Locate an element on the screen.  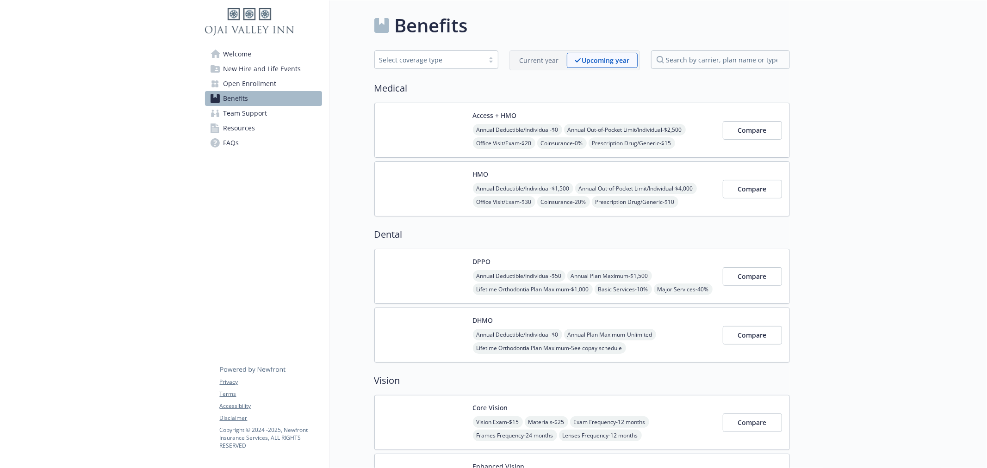
span: Prescription Drug/Generic - $10 is located at coordinates (635, 202).